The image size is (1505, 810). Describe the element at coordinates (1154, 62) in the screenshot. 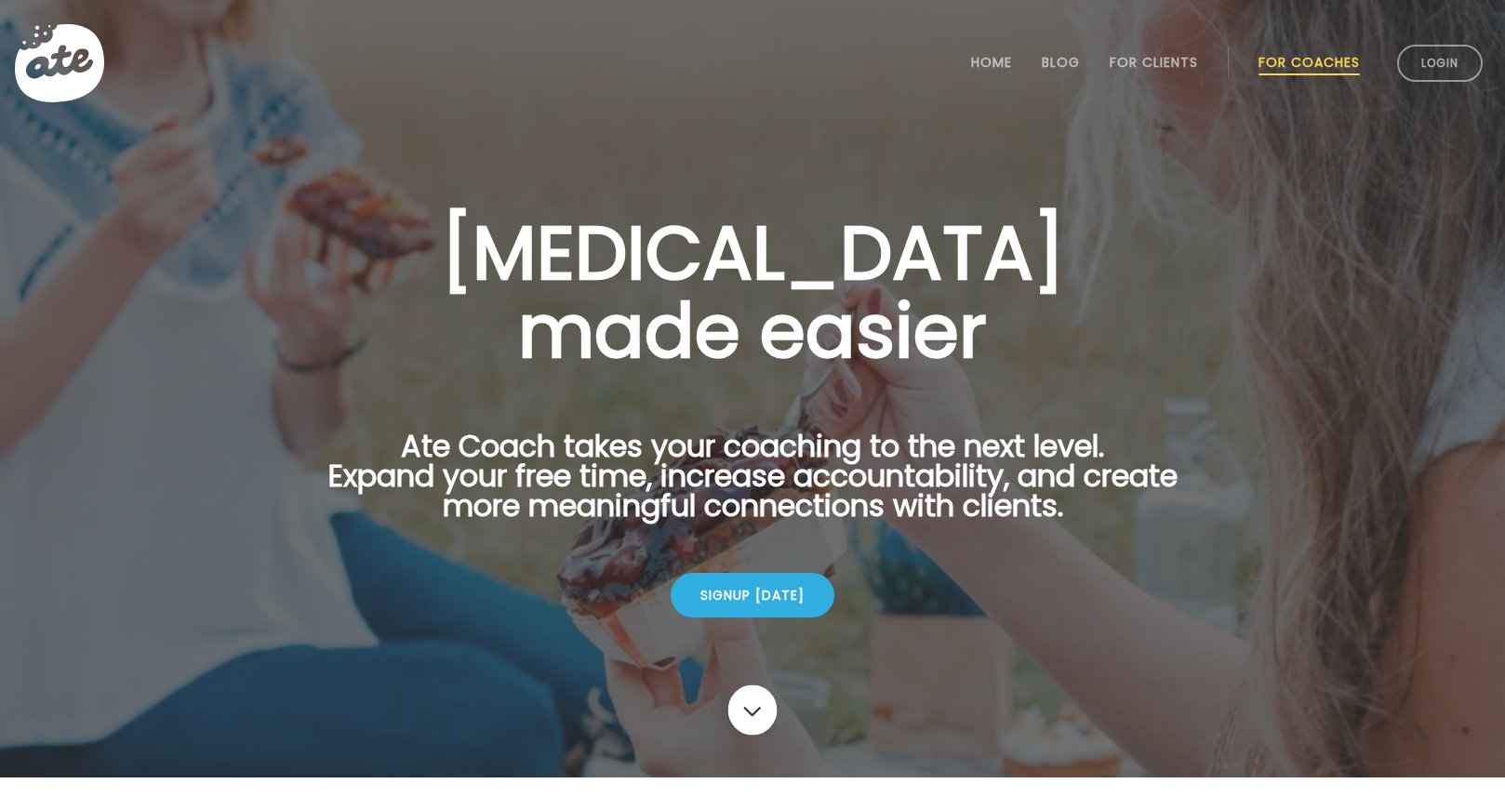

I see `a: For Clients` at that location.